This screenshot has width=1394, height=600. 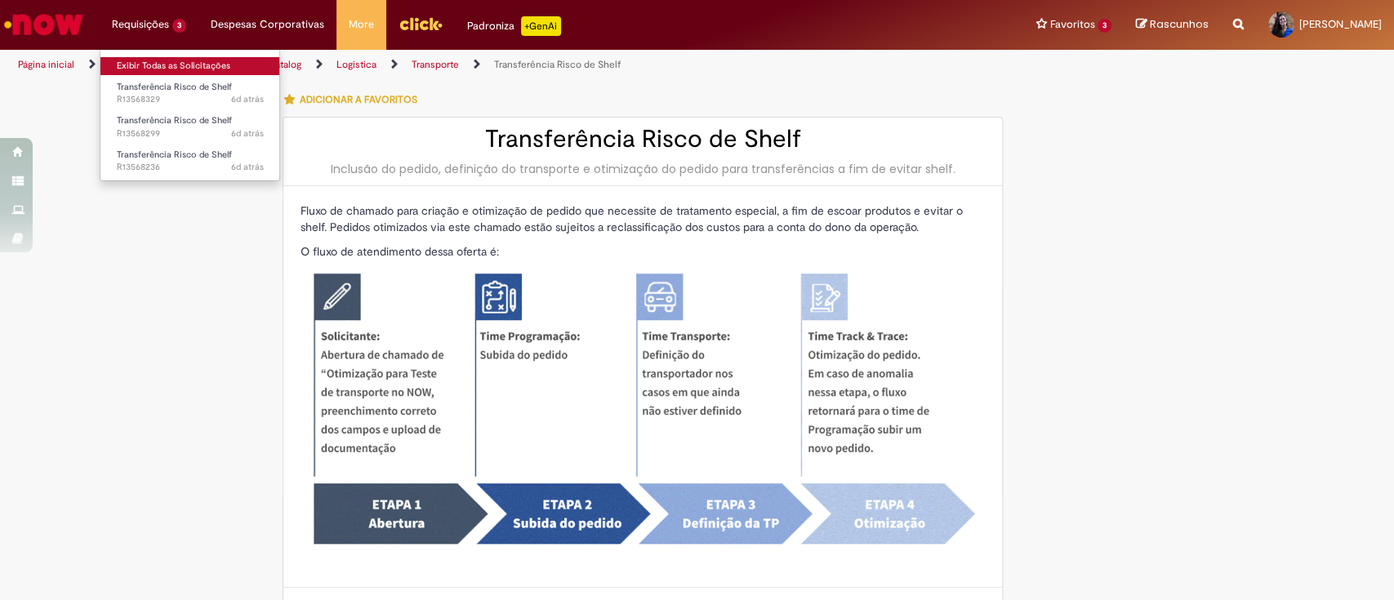 I want to click on span: Rascunhos, so click(x=1179, y=24).